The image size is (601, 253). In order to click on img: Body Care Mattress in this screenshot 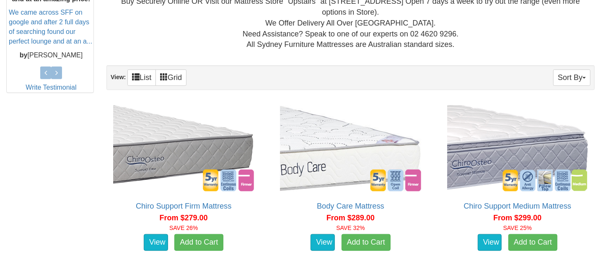, I will do `click(350, 148)`.